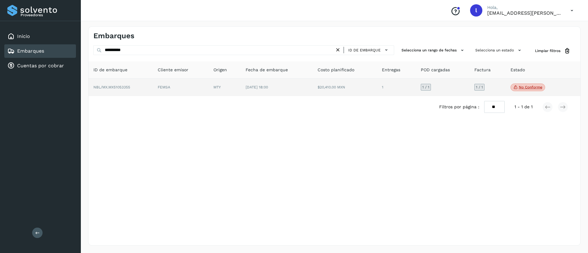 The height and width of the screenshot is (253, 588). I want to click on button: Selecciona un rango de fechas, so click(434, 50).